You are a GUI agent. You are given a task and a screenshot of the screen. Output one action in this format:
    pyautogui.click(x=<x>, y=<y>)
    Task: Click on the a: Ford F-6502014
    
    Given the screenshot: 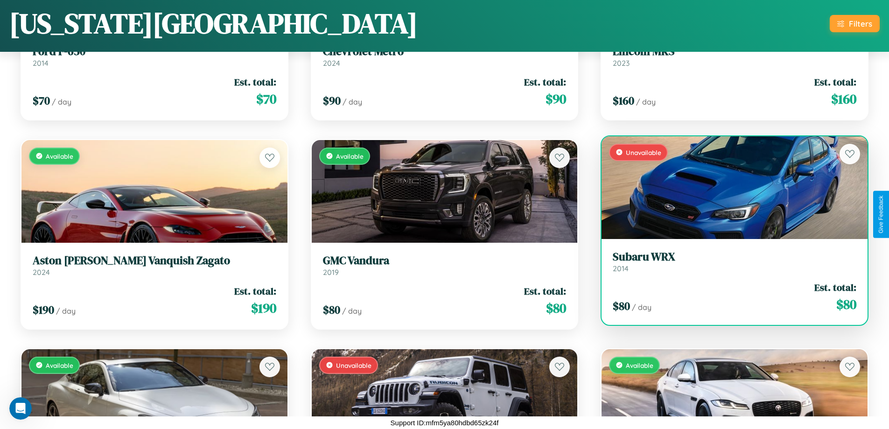 What is the action you would take?
    pyautogui.click(x=155, y=56)
    